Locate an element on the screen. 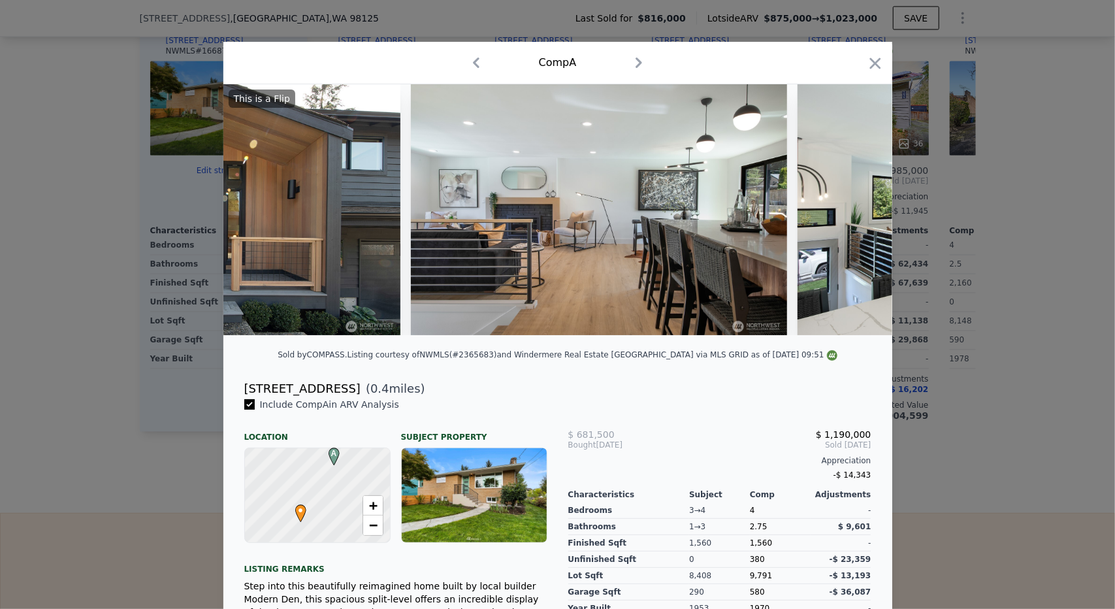 This screenshot has height=609, width=1115. div: Sold by COMPASS . is located at coordinates (312, 355).